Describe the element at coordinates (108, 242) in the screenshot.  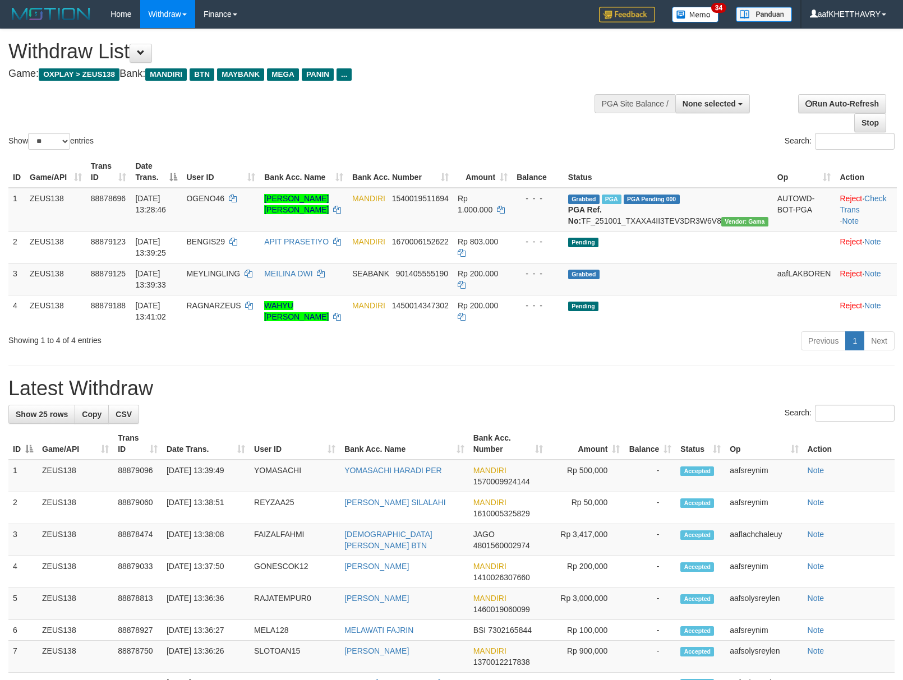
I see `span: 88879123` at that location.